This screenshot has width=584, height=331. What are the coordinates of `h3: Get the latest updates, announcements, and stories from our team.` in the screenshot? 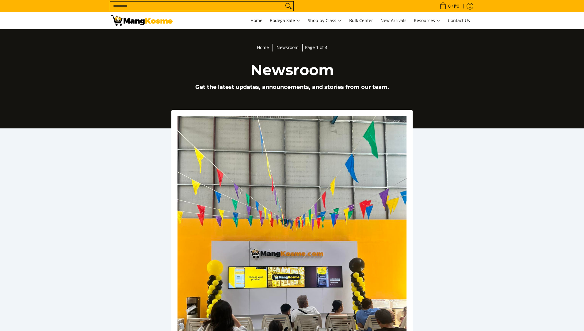 It's located at (292, 87).